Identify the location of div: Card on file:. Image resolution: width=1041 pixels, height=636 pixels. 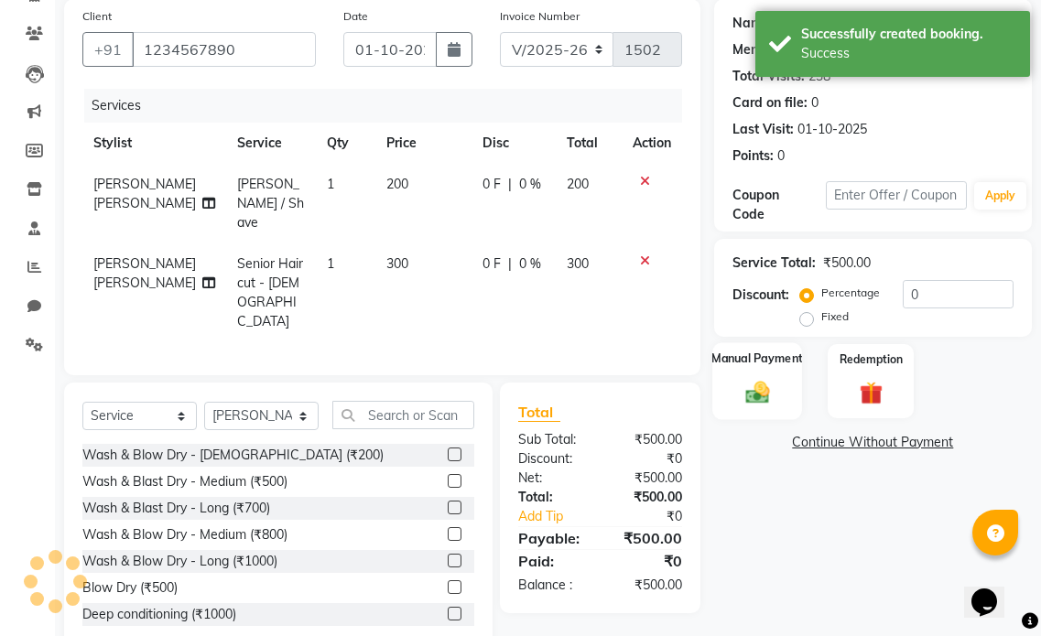
(770, 103).